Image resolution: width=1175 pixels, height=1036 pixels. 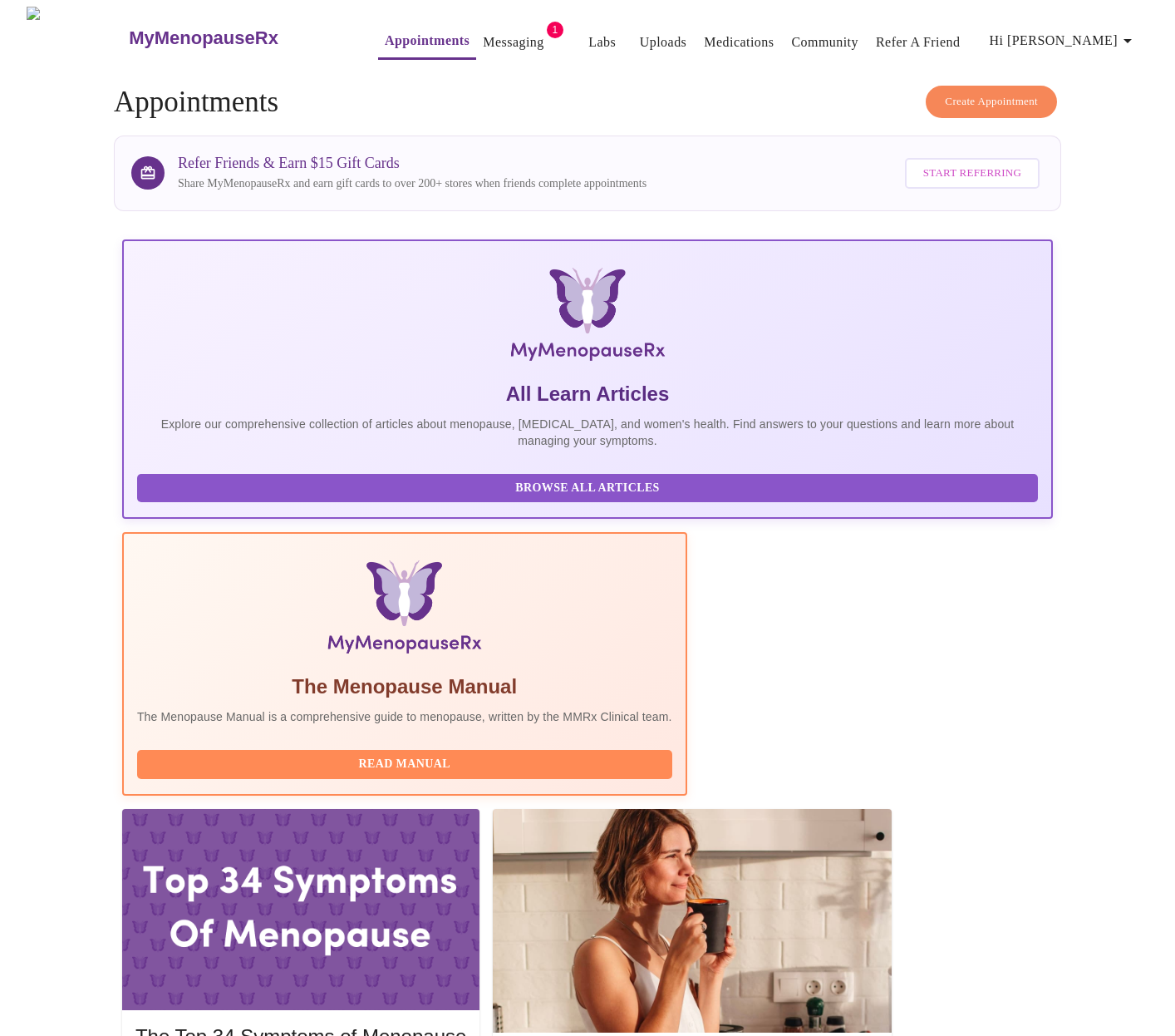 What do you see at coordinates (405, 764) in the screenshot?
I see `span: Read Manual` at bounding box center [405, 764].